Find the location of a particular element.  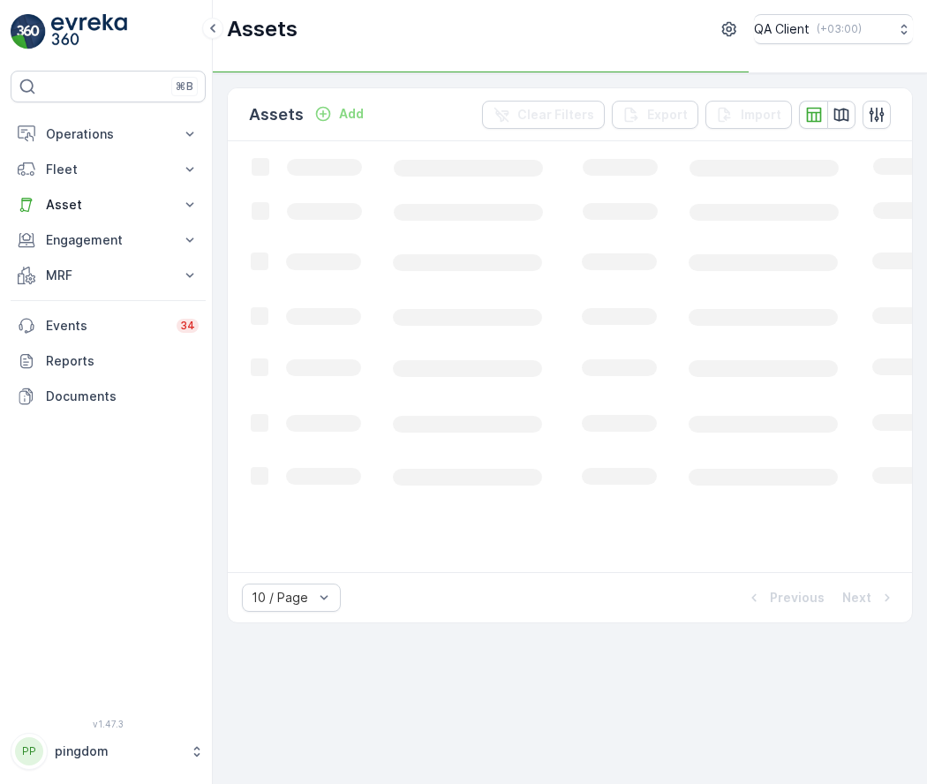

button: Clear Filters is located at coordinates (543, 115).